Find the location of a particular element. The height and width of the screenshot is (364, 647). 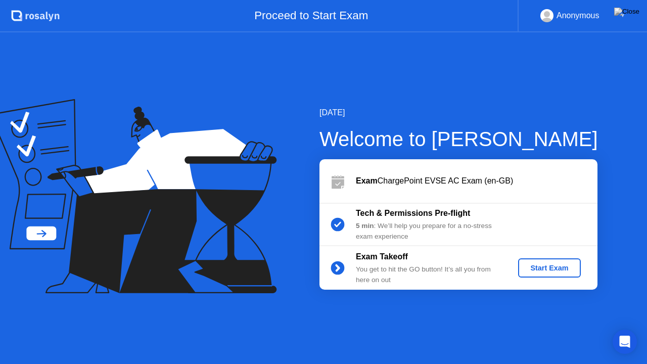

b: Exam is located at coordinates (366, 180).